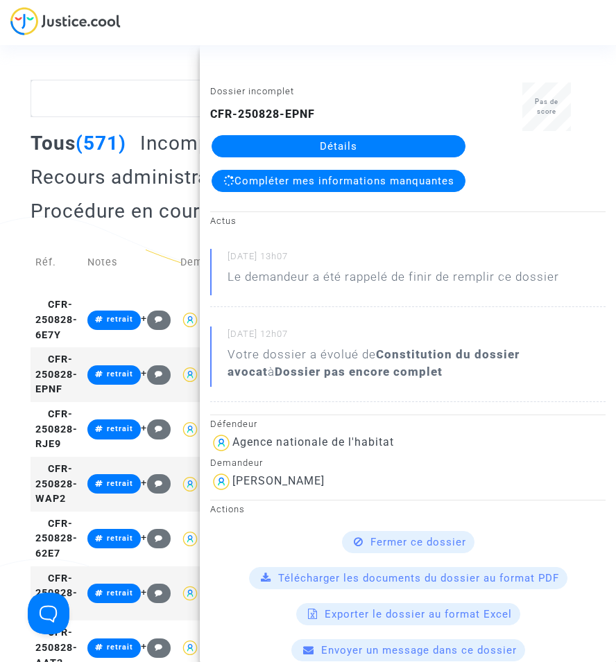  What do you see at coordinates (344, 181) in the screenshot?
I see `span: Compléter mes informations manquantes` at bounding box center [344, 181].